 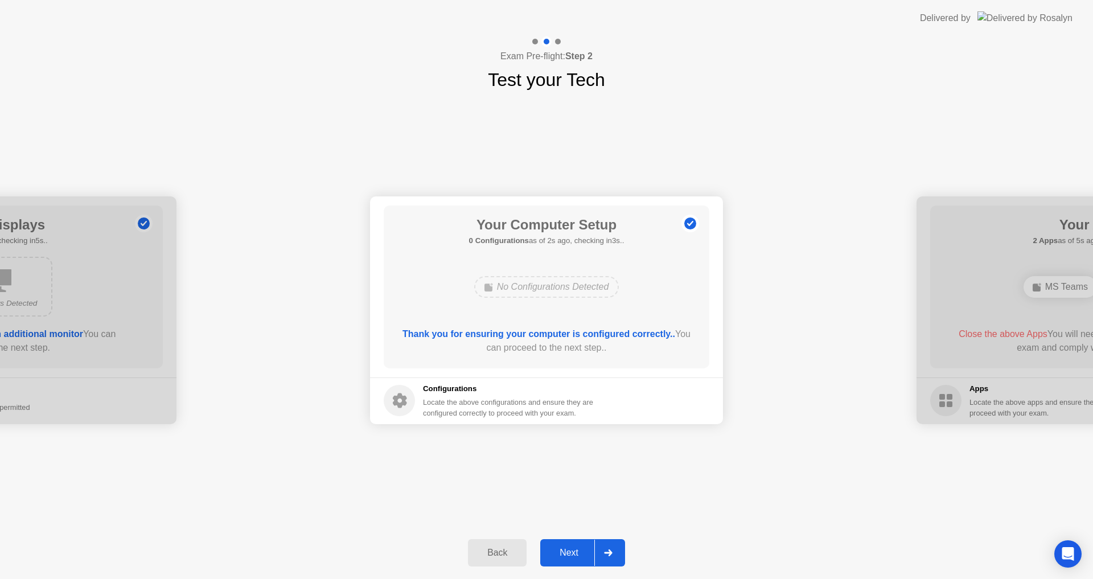 What do you see at coordinates (498, 240) in the screenshot?
I see `b: 0 Configurations` at bounding box center [498, 240].